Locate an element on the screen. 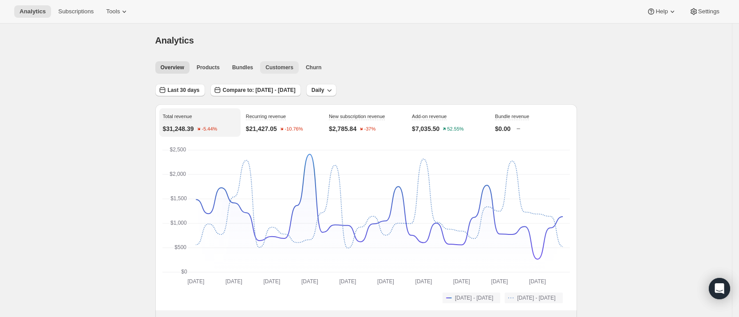  span: Overview is located at coordinates (172, 67).